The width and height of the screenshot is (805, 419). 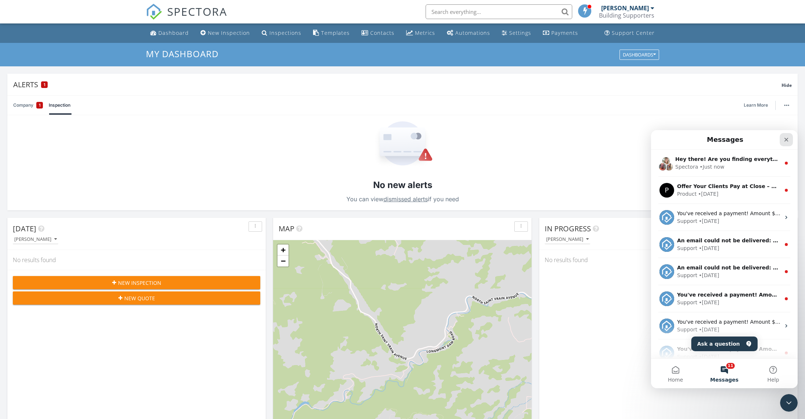 What do you see at coordinates (473, 33) in the screenshot?
I see `div: Automations` at bounding box center [473, 33].